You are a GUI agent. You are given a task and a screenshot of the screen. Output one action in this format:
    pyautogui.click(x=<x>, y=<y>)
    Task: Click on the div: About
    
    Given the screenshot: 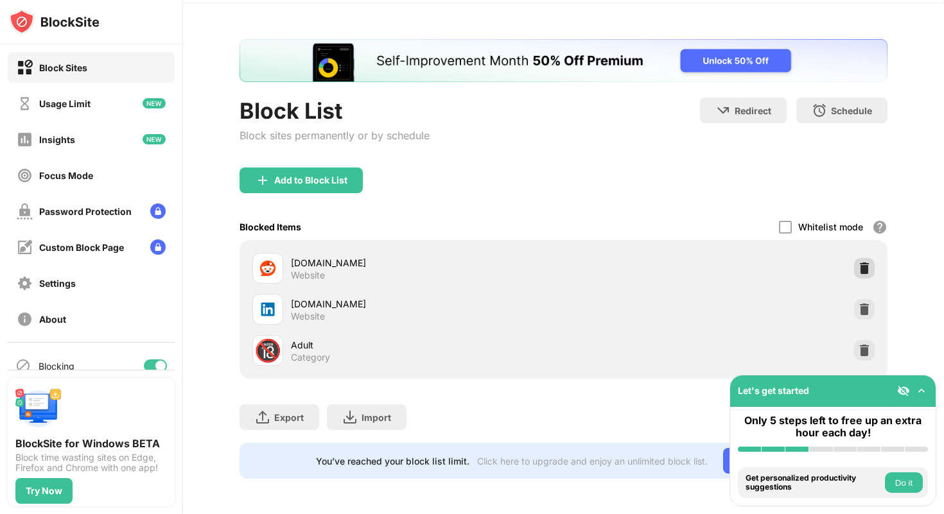 What is the action you would take?
    pyautogui.click(x=53, y=319)
    